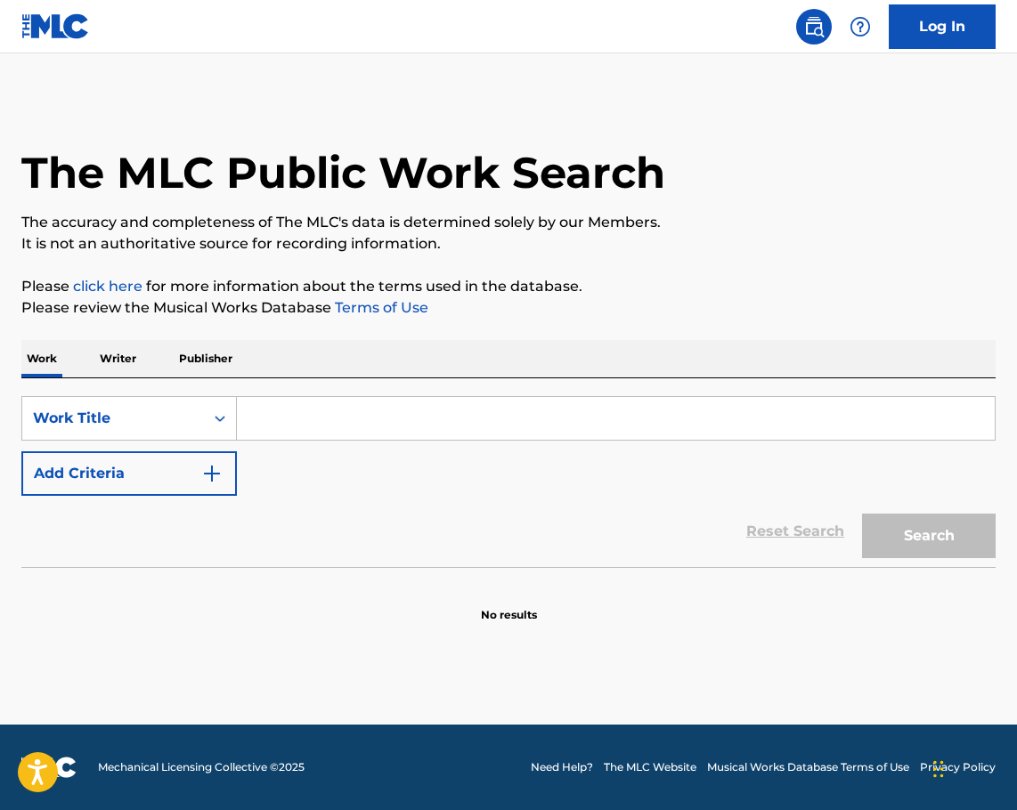 This screenshot has height=810, width=1017. What do you see at coordinates (508, 308) in the screenshot?
I see `p: Please review the Musical Works Database` at bounding box center [508, 308].